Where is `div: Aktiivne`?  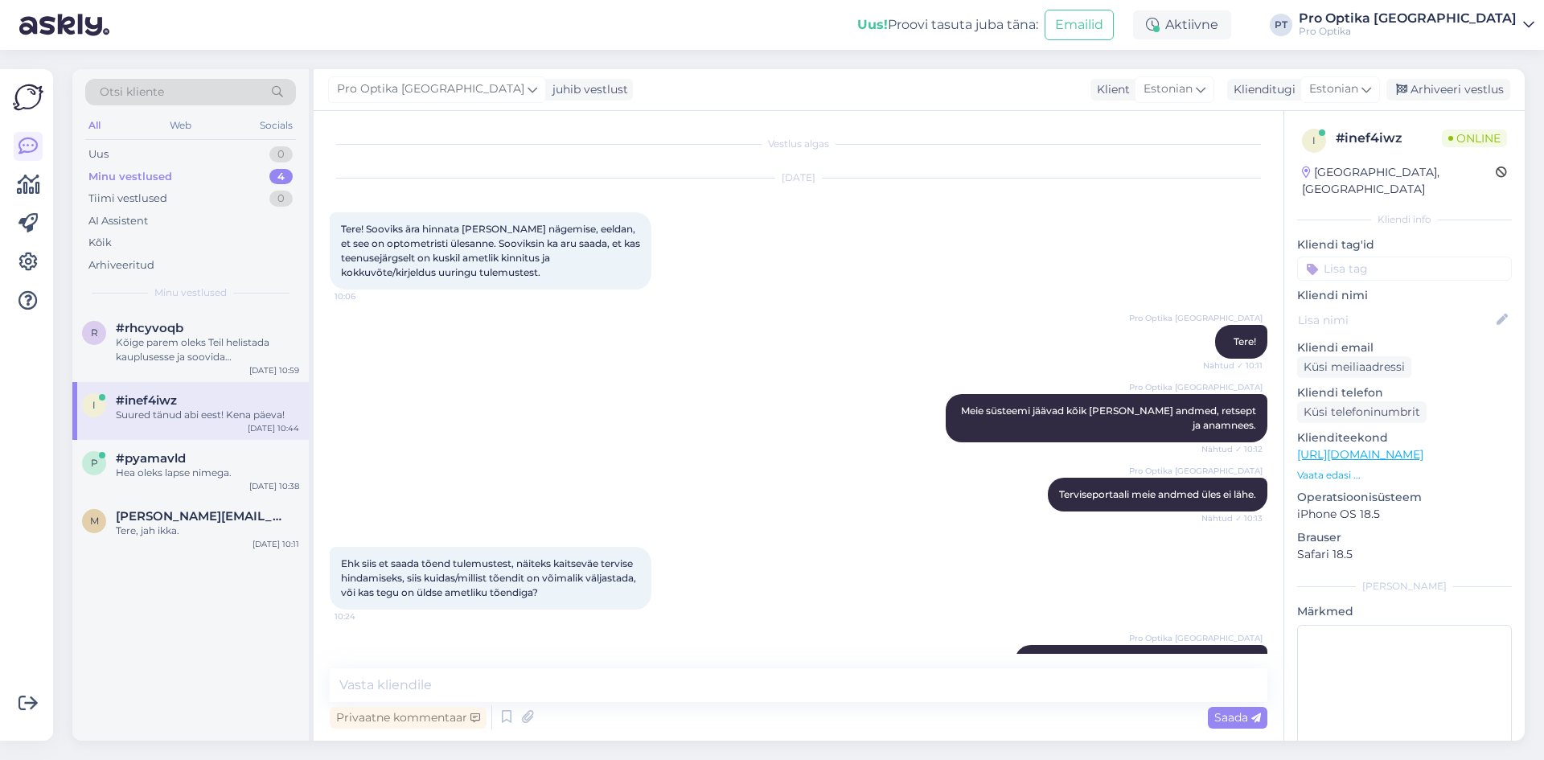
div: Aktiivne is located at coordinates (1182, 25).